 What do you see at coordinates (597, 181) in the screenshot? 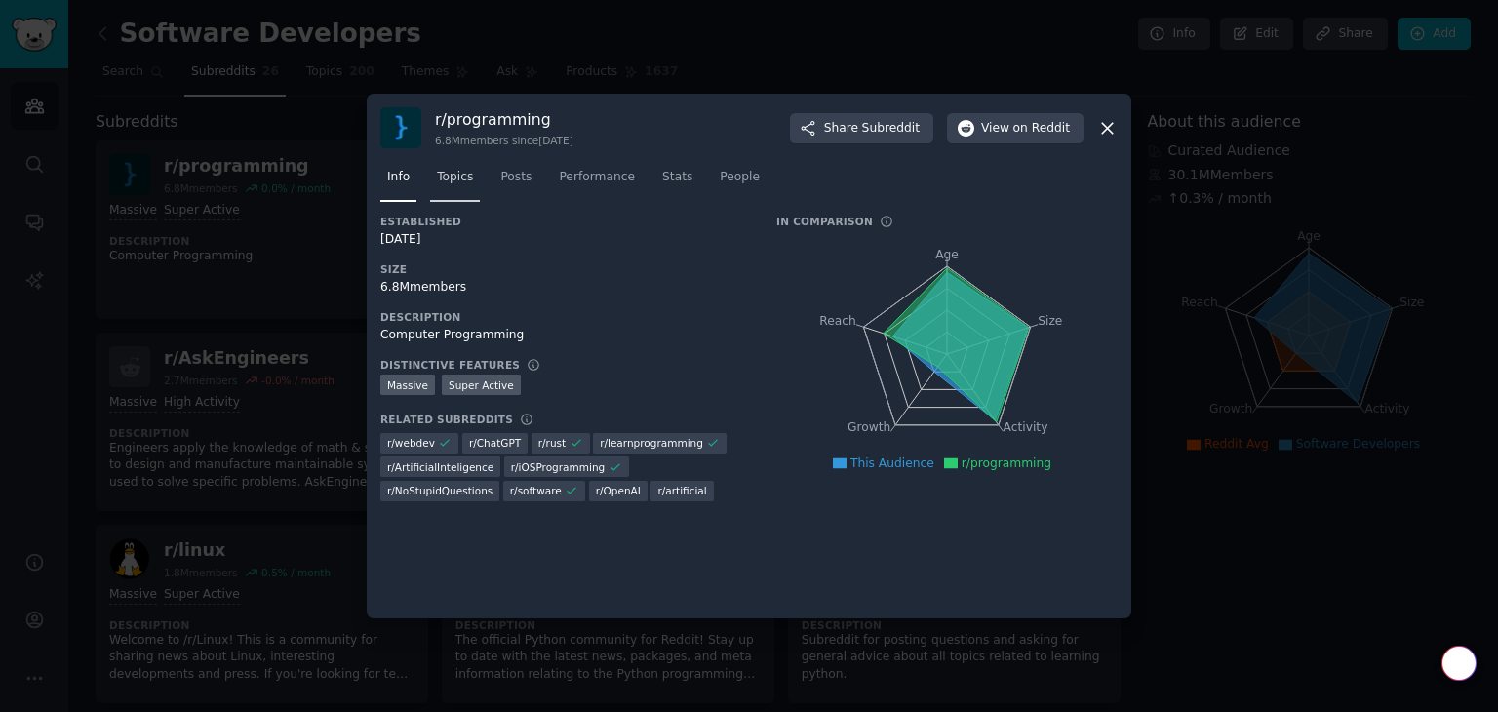
I see `a: Performance` at bounding box center [597, 181].